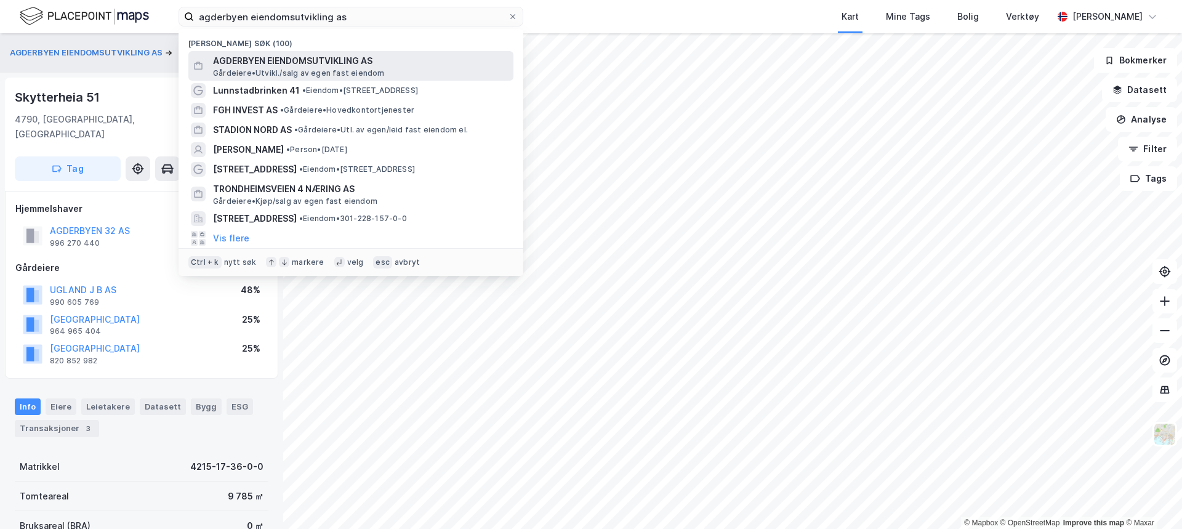 The width and height of the screenshot is (1182, 529). What do you see at coordinates (231, 238) in the screenshot?
I see `button: Vis flere` at bounding box center [231, 238].